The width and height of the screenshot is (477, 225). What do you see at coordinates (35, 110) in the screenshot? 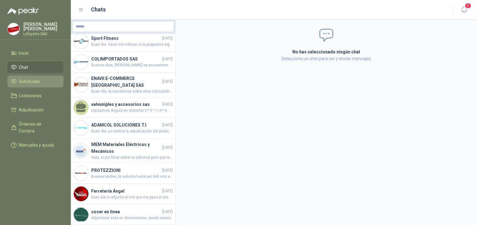
I see `a: Adjudicación` at bounding box center [35, 110].